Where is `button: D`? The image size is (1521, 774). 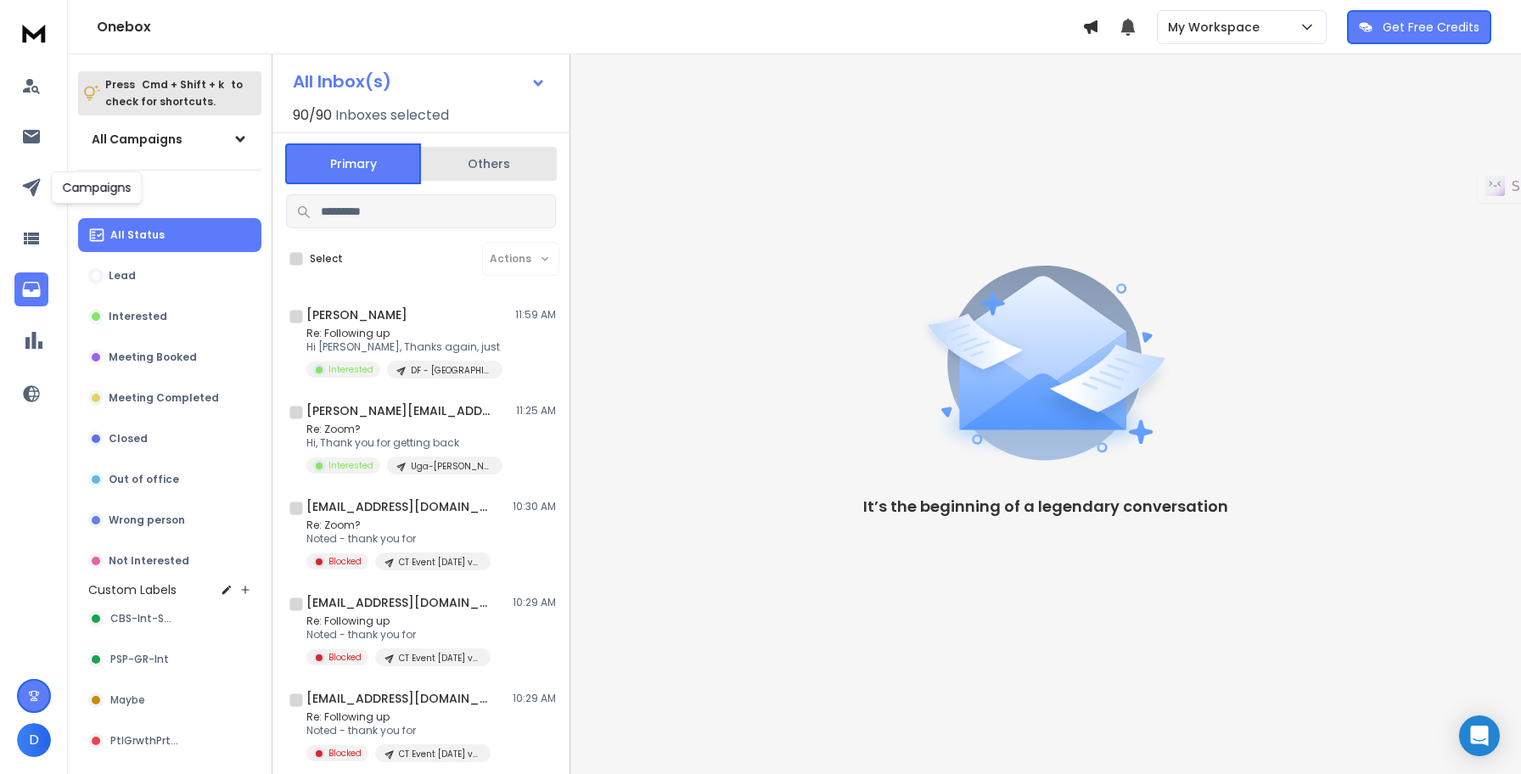 button: D is located at coordinates (34, 740).